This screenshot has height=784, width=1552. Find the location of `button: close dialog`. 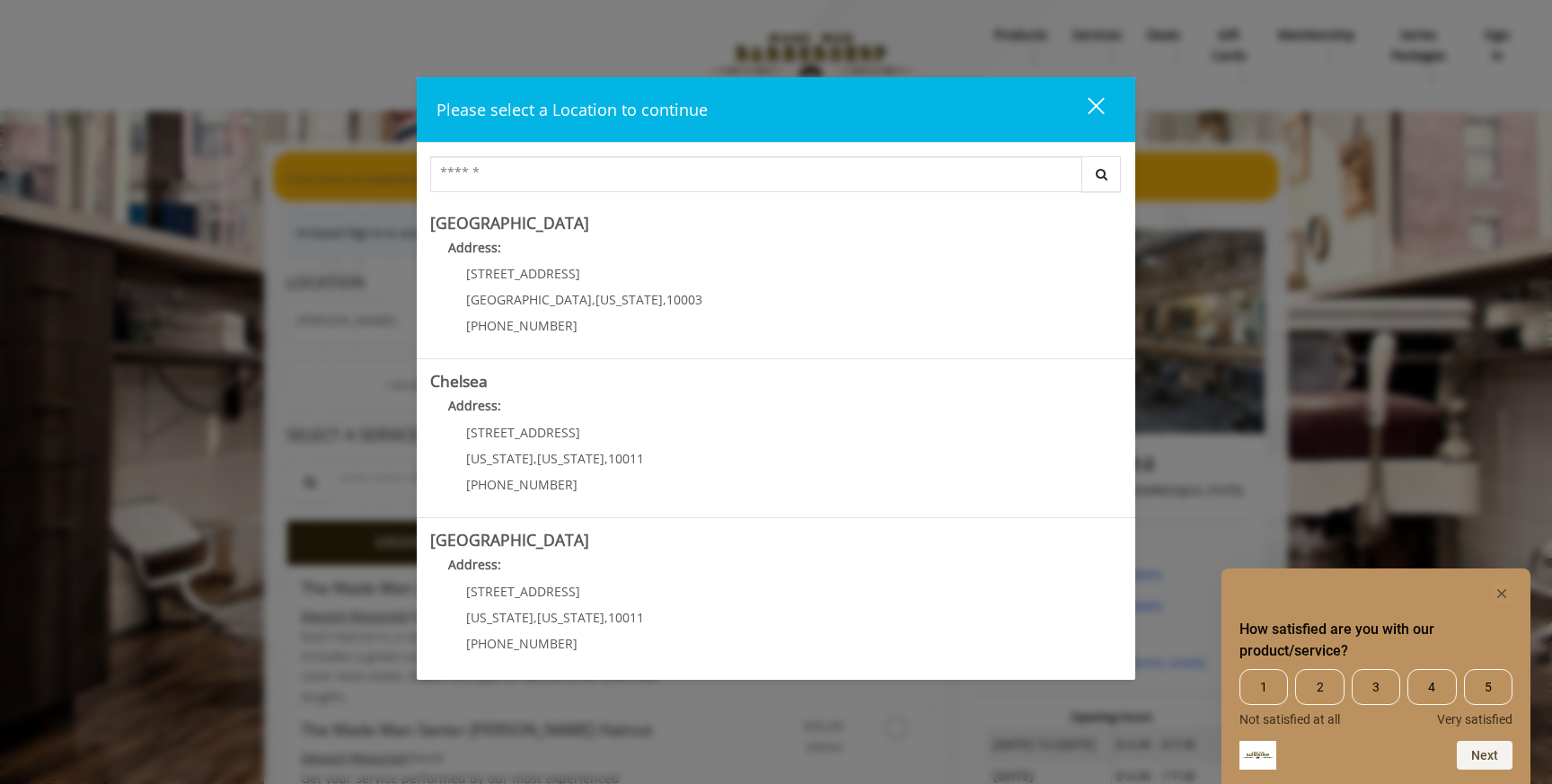

button: close dialog is located at coordinates (1085, 108).